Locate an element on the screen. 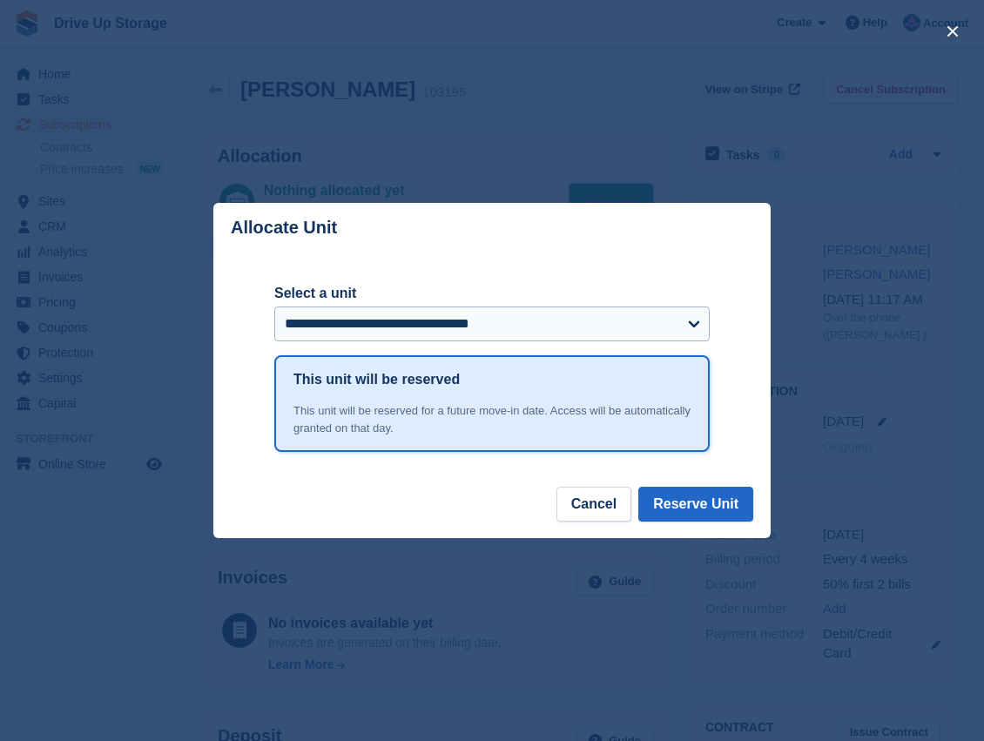 This screenshot has height=741, width=984. label: Select a unit is located at coordinates (492, 293).